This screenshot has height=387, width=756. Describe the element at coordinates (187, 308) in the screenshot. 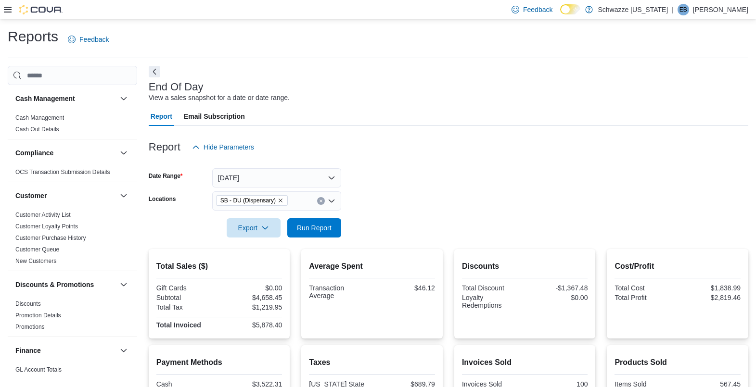

I see `div: Total Tax` at that location.